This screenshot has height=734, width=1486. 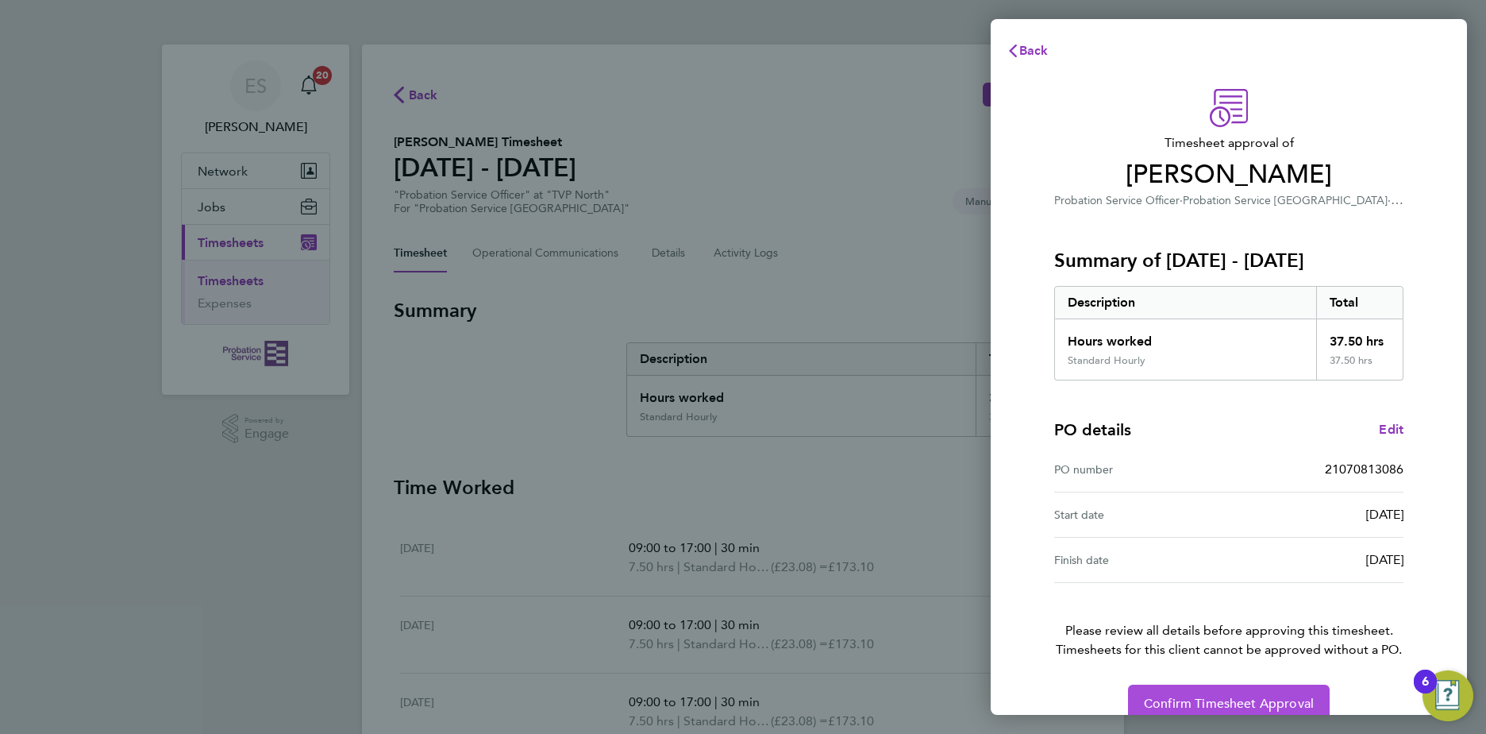 What do you see at coordinates (1142, 560) in the screenshot?
I see `div: Finish date` at bounding box center [1142, 560].